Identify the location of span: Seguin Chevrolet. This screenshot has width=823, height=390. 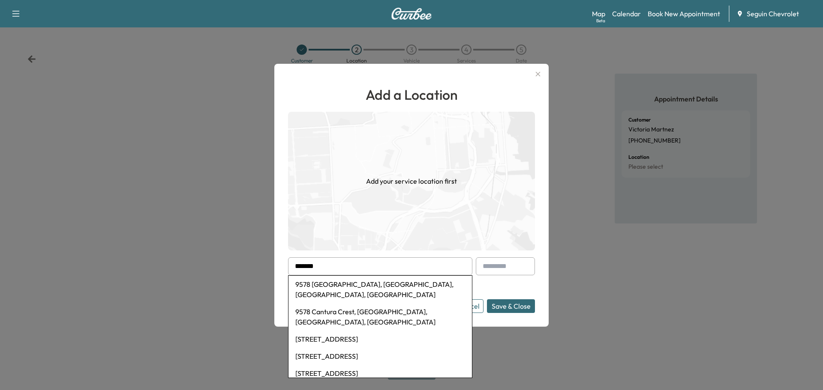
(772, 14).